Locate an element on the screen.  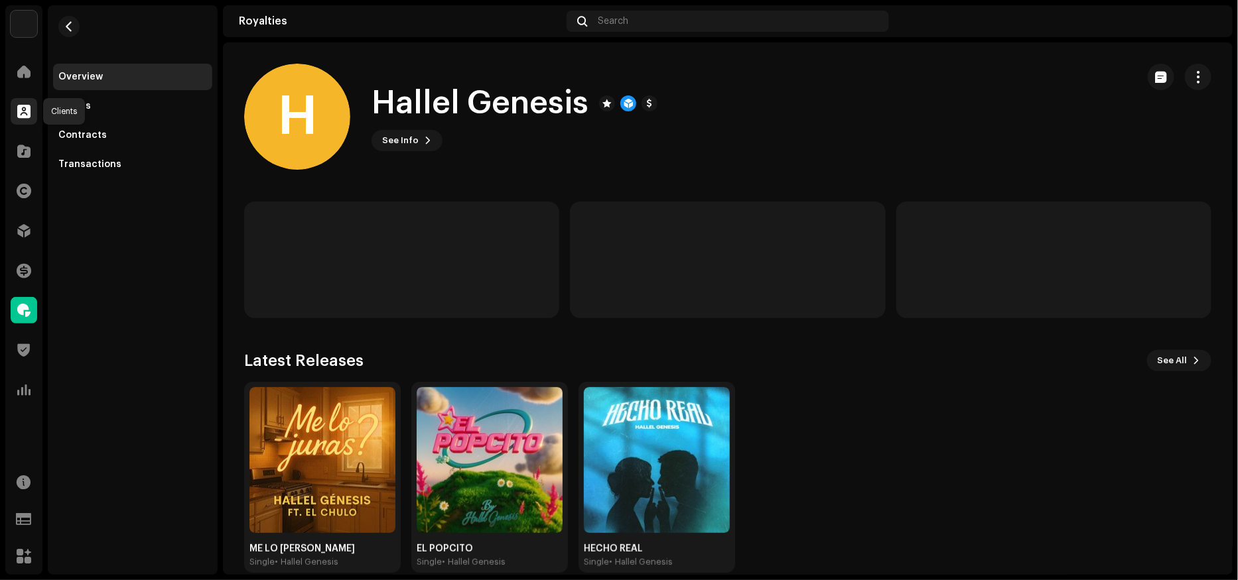
div: Royalties is located at coordinates (400, 21).